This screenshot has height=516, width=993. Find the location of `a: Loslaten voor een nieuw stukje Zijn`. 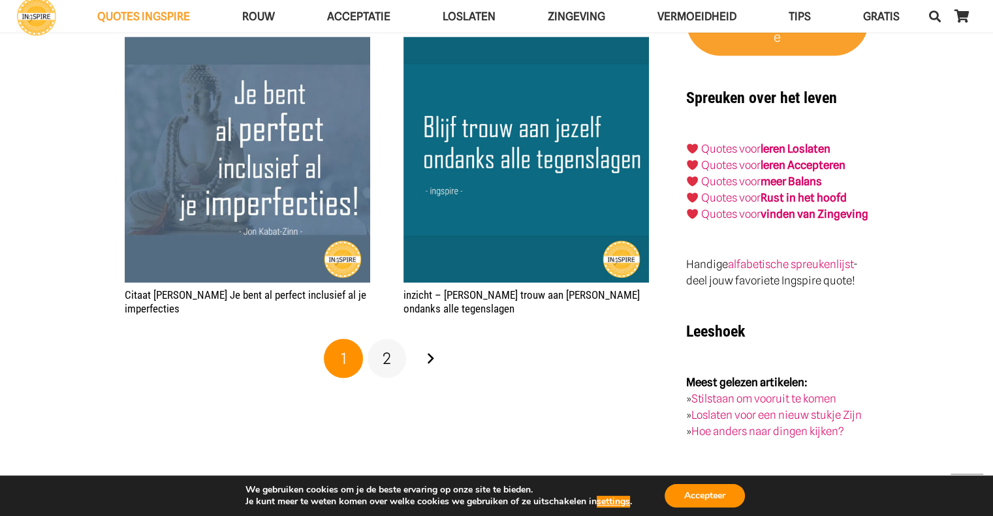

a: Loslaten voor een nieuw stukje Zijn is located at coordinates (776, 414).